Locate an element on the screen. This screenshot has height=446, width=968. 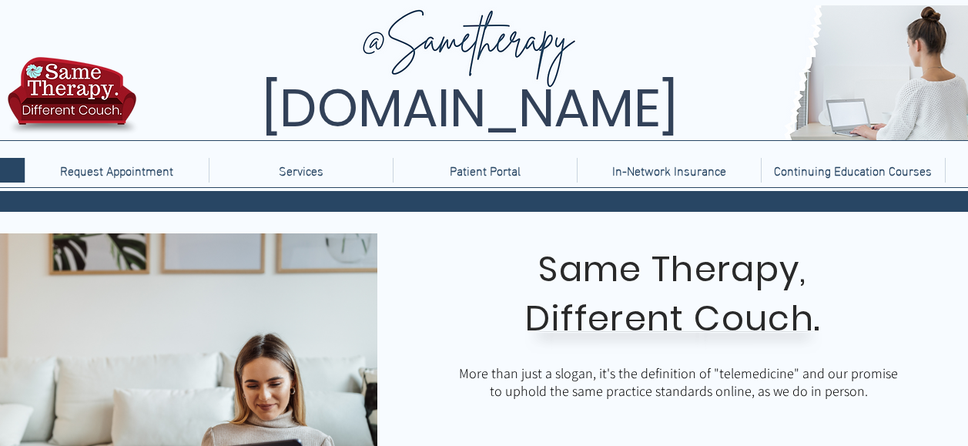
p: Patient Portal is located at coordinates (485, 170).